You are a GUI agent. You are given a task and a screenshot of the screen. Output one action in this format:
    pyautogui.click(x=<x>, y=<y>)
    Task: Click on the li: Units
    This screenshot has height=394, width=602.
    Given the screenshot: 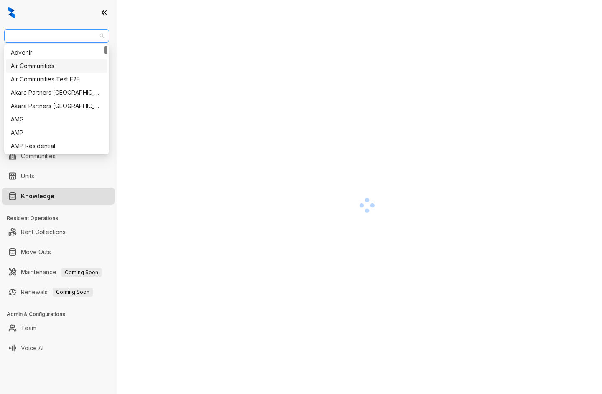 What is the action you would take?
    pyautogui.click(x=58, y=176)
    